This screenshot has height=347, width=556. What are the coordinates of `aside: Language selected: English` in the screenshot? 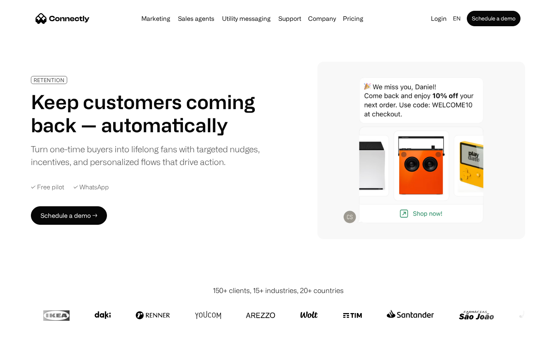 It's located at (27, 339).